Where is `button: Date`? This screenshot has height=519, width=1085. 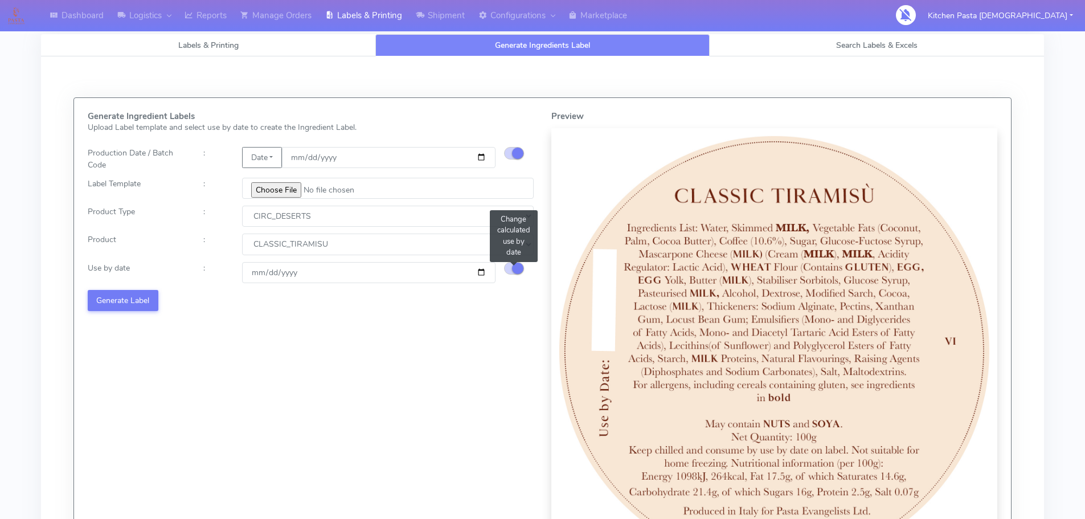
button: Date is located at coordinates (262, 157).